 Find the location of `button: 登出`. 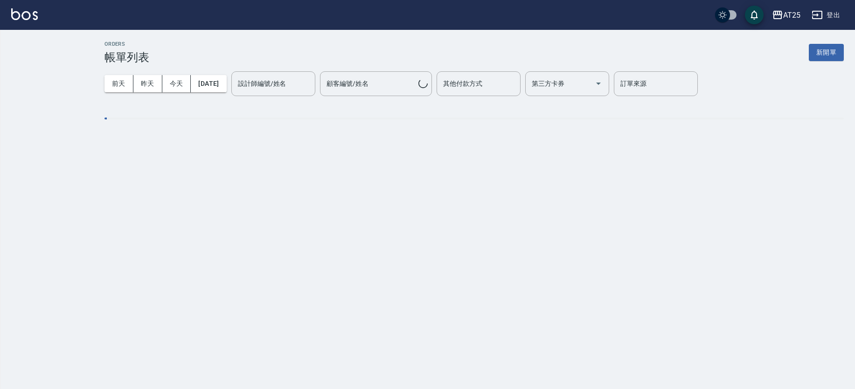

button: 登出 is located at coordinates (826, 15).